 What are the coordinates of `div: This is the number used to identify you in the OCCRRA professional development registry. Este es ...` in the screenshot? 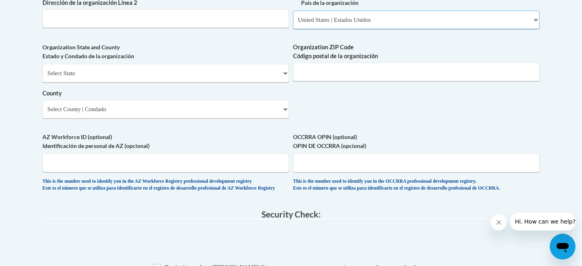 It's located at (416, 185).